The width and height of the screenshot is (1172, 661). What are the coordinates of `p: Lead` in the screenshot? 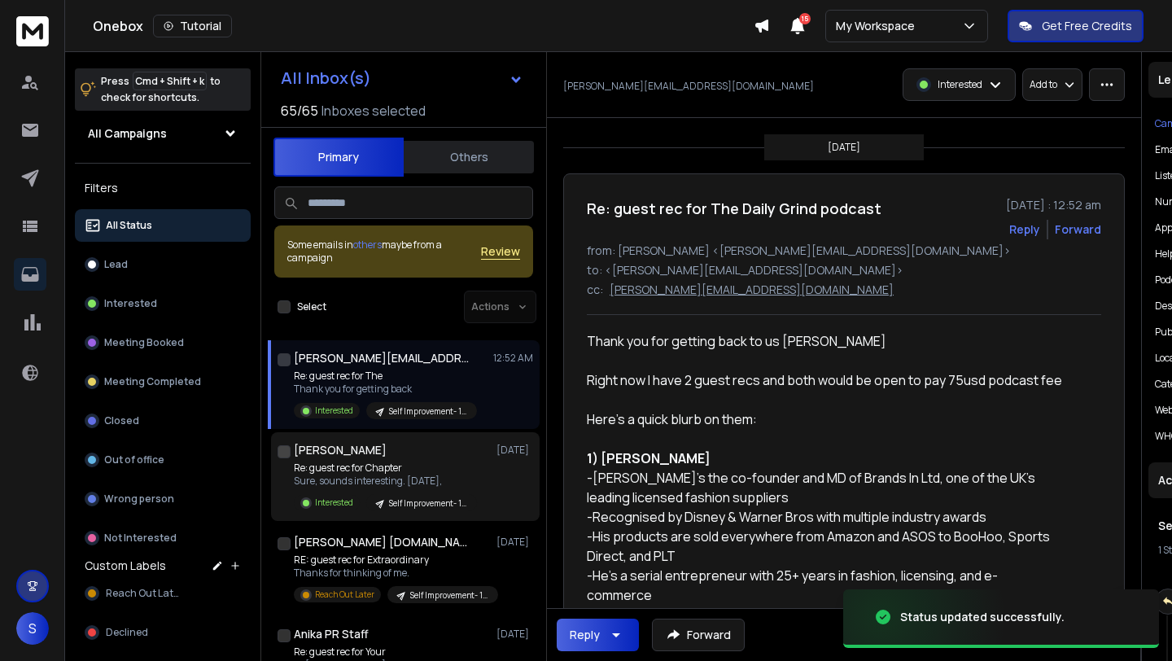 It's located at (116, 265).